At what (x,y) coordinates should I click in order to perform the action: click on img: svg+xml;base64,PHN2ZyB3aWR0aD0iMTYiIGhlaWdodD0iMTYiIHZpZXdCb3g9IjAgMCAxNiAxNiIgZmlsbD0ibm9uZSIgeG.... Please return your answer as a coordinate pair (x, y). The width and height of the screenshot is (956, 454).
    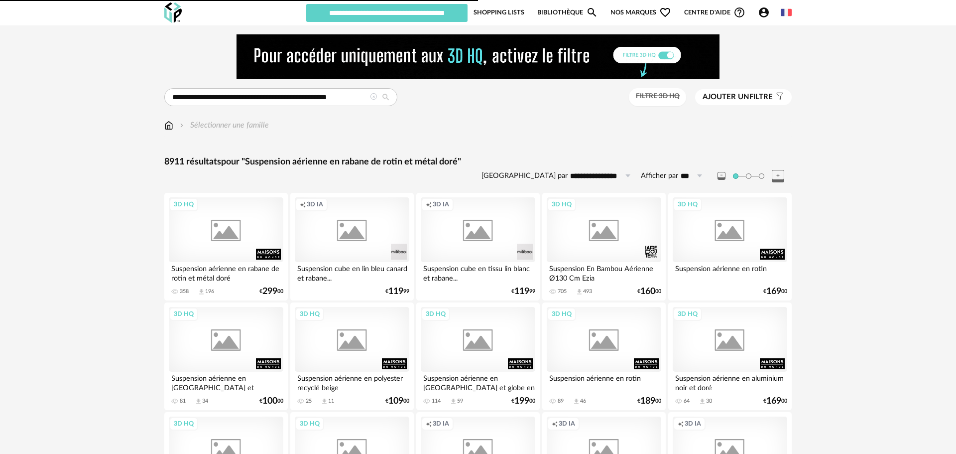
    Looking at the image, I should click on (182, 125).